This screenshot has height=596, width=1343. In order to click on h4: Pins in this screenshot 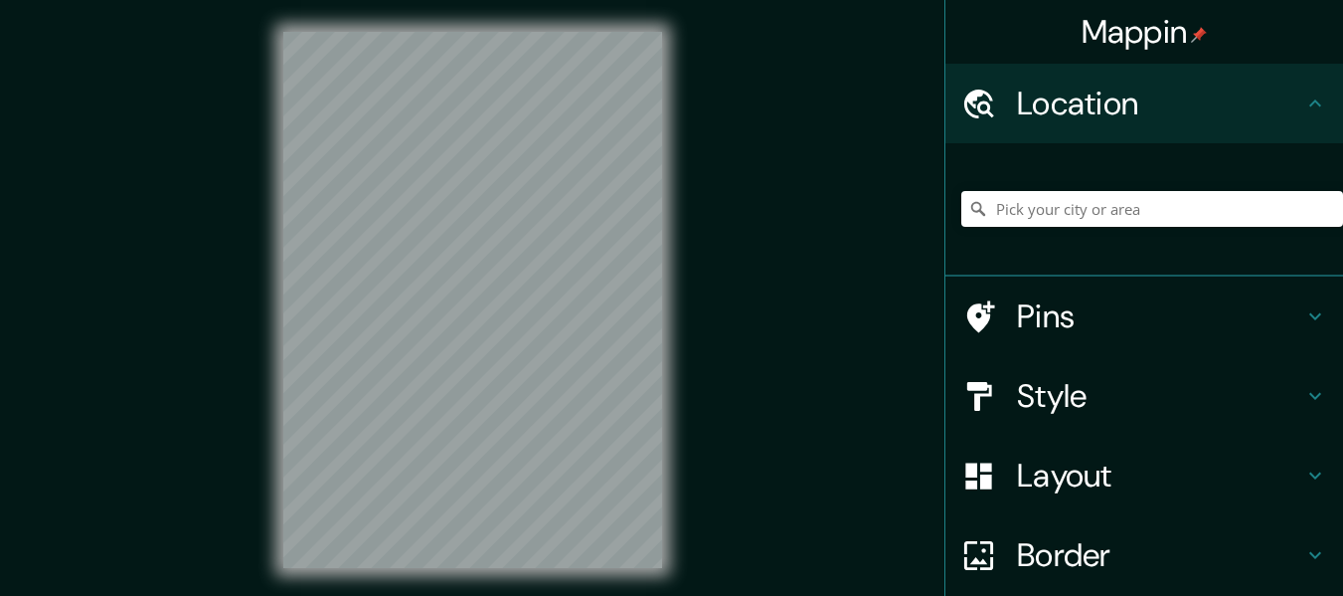, I will do `click(1160, 316)`.